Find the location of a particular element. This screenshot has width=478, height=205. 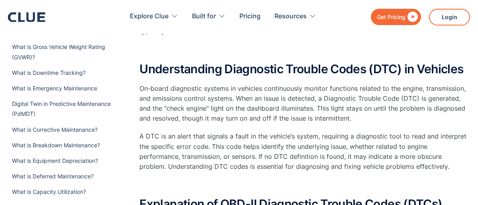

a: What is Gross Vehicle Weight Rating (GVWR)? is located at coordinates (66, 52).